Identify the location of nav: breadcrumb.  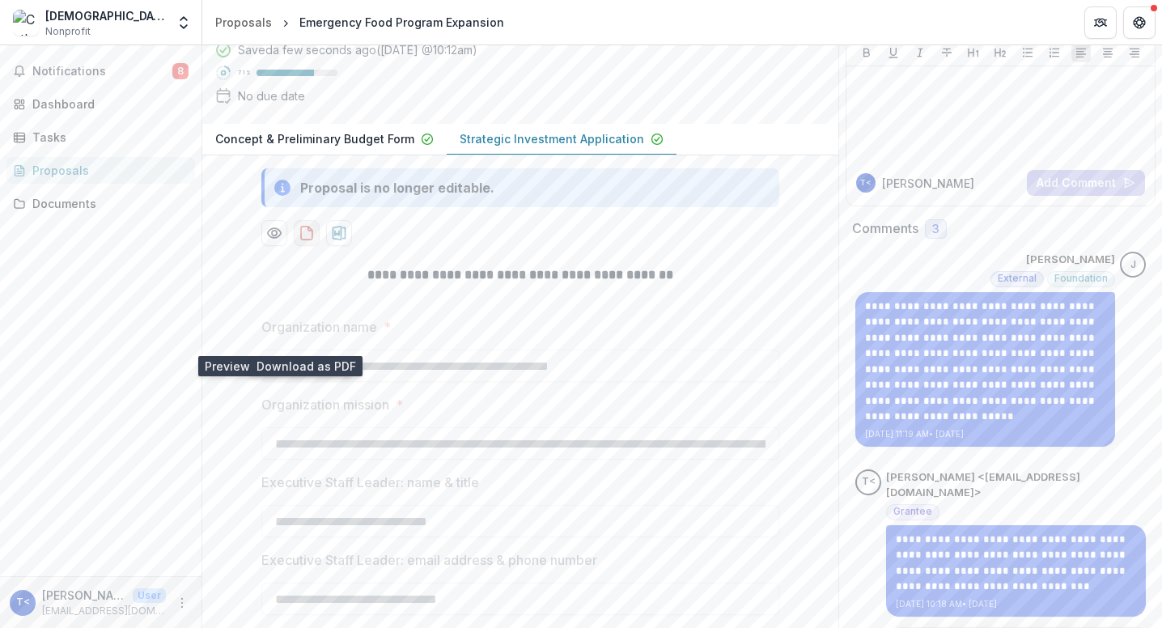
(359, 22).